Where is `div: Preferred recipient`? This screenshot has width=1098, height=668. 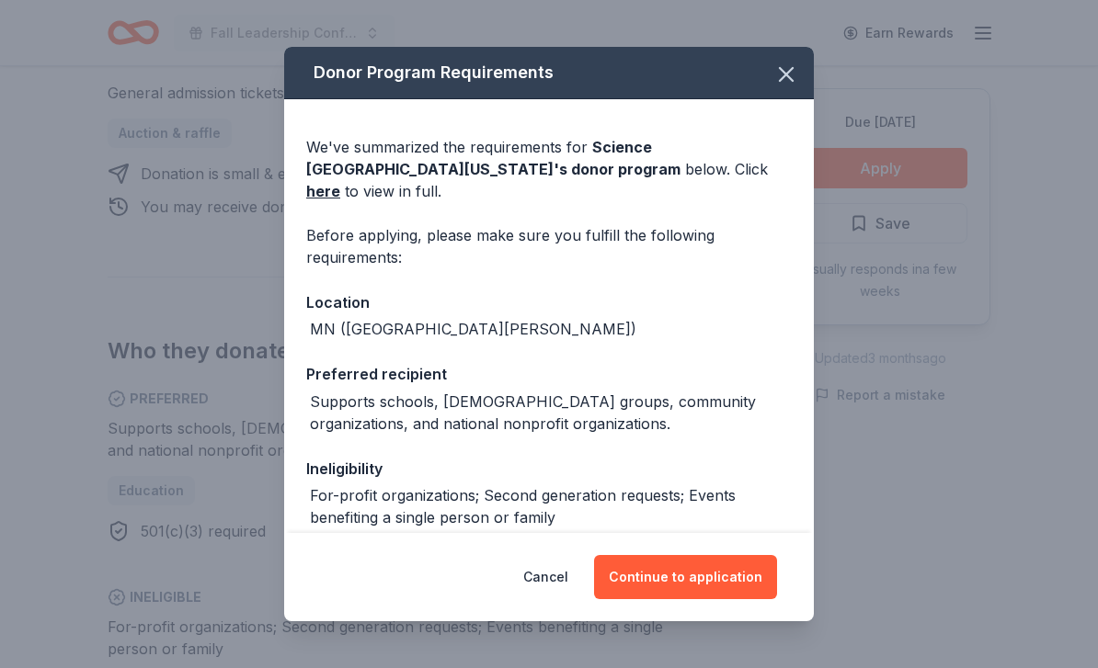
div: Preferred recipient is located at coordinates (549, 374).